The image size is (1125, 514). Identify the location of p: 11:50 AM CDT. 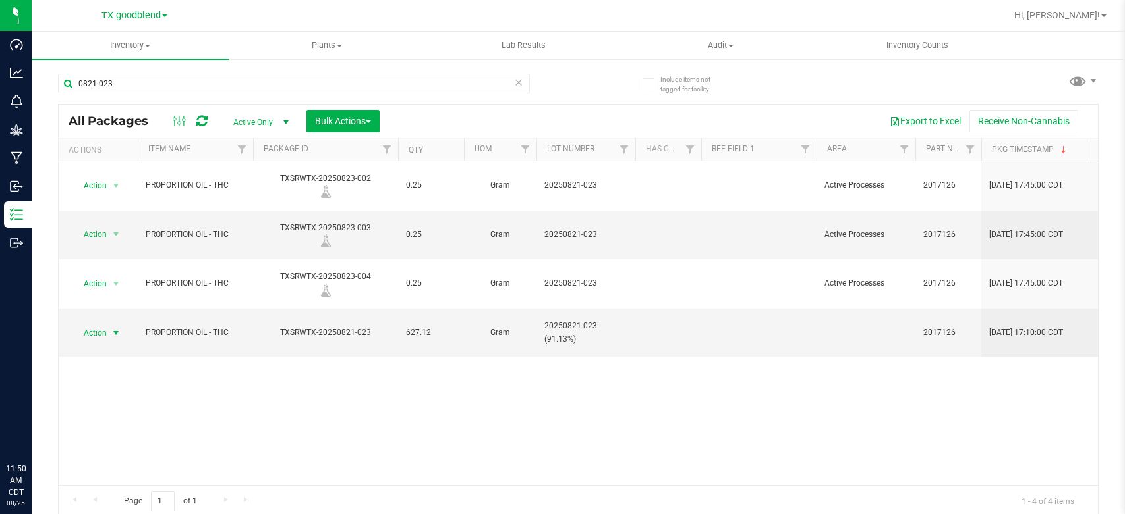
(16, 481).